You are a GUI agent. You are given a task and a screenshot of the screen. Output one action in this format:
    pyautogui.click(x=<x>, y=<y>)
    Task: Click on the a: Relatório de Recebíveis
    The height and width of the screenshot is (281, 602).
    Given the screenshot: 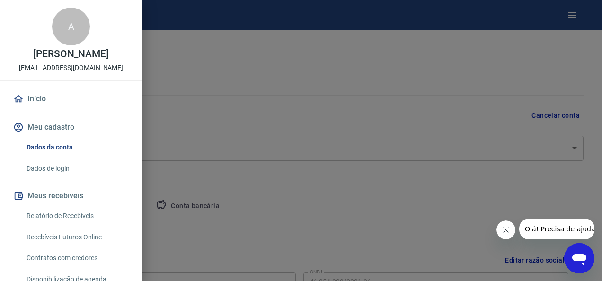 What is the action you would take?
    pyautogui.click(x=77, y=216)
    